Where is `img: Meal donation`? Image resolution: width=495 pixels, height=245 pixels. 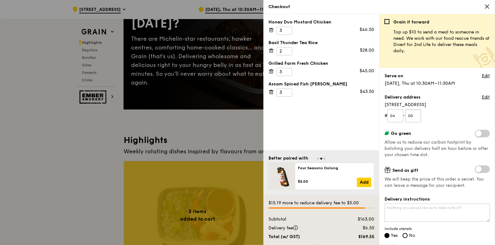 img: Meal donation is located at coordinates (484, 58).